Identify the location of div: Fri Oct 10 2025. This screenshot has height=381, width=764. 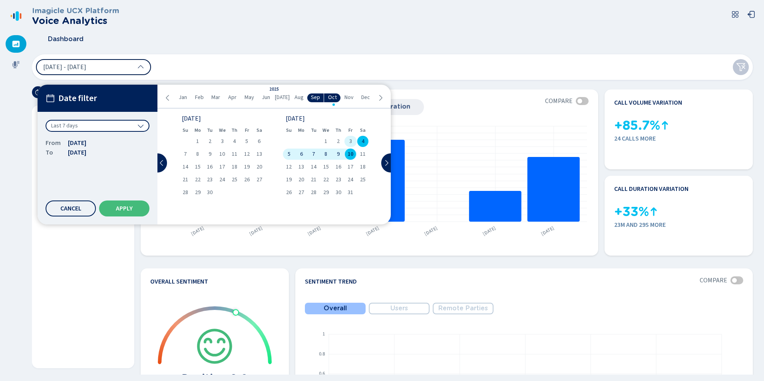
(350, 154).